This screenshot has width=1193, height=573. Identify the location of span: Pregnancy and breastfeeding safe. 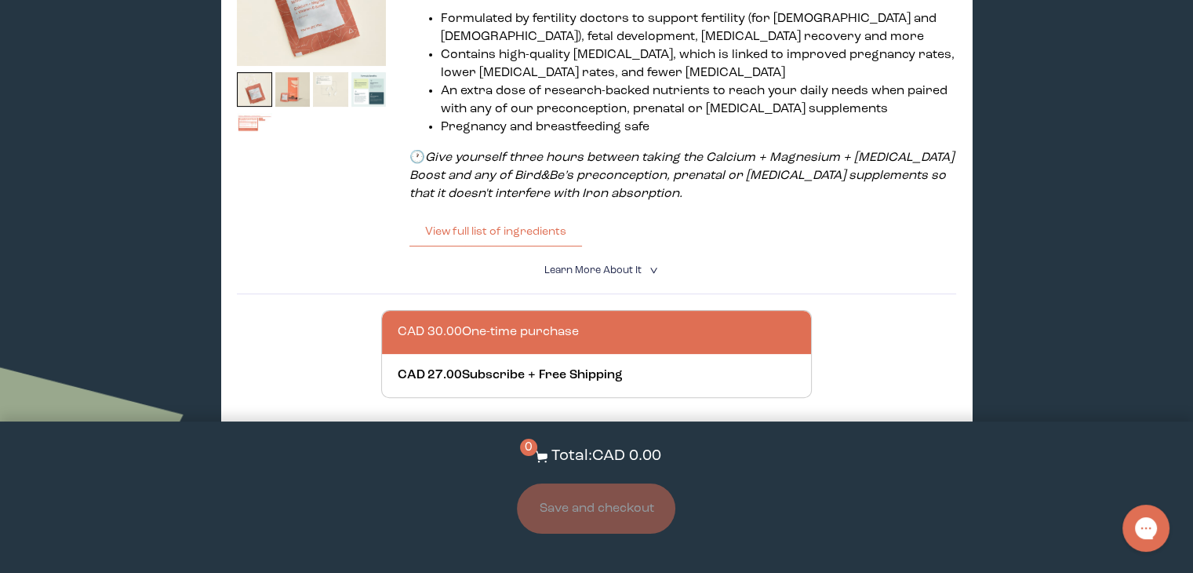
(545, 127).